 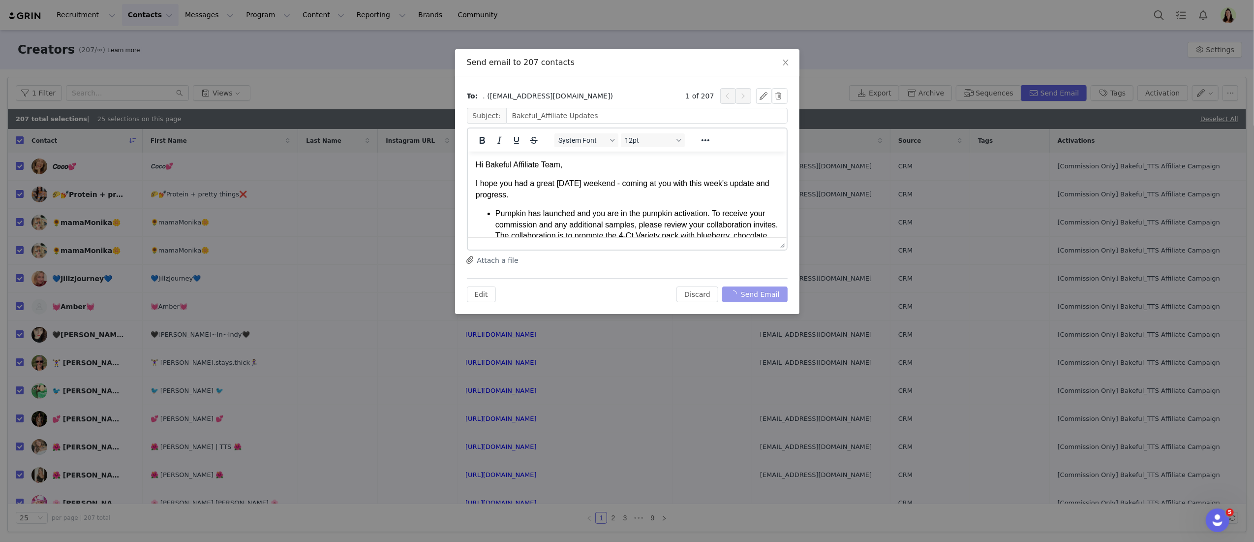 What do you see at coordinates (786, 63) in the screenshot?
I see `button: Close` at bounding box center [786, 63].